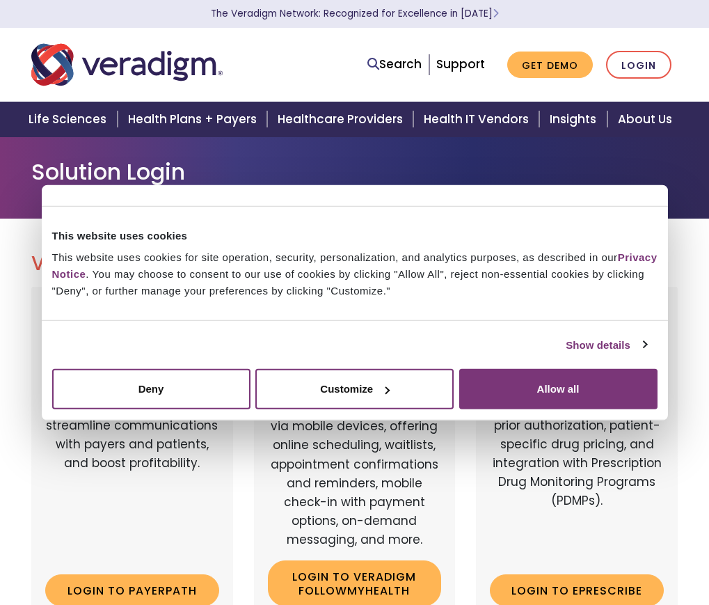 Image resolution: width=709 pixels, height=605 pixels. Describe the element at coordinates (354, 389) in the screenshot. I see `button: Customize` at that location.